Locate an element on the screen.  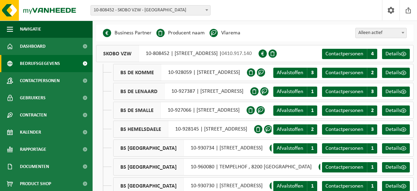
span: Kalender is located at coordinates (31, 132).